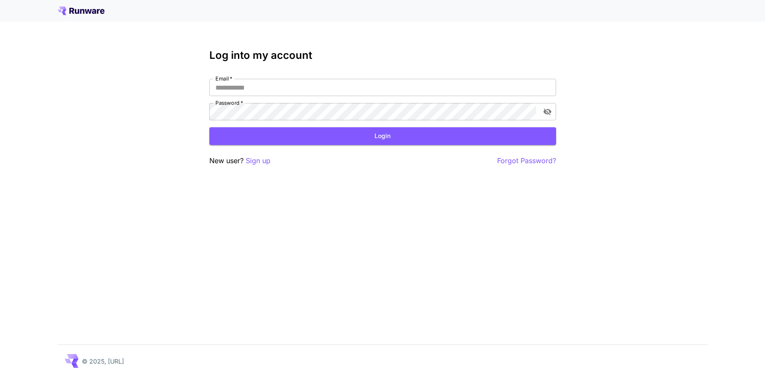 This screenshot has height=377, width=765. What do you see at coordinates (526, 161) in the screenshot?
I see `p: Forgot Password?` at bounding box center [526, 161].